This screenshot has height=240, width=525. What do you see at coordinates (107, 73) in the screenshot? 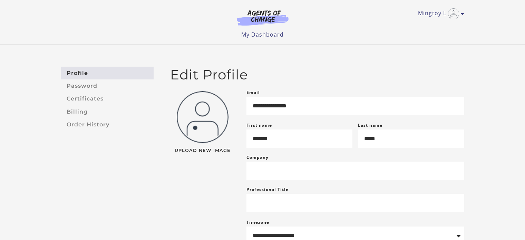
I see `a: Profile` at bounding box center [107, 73].